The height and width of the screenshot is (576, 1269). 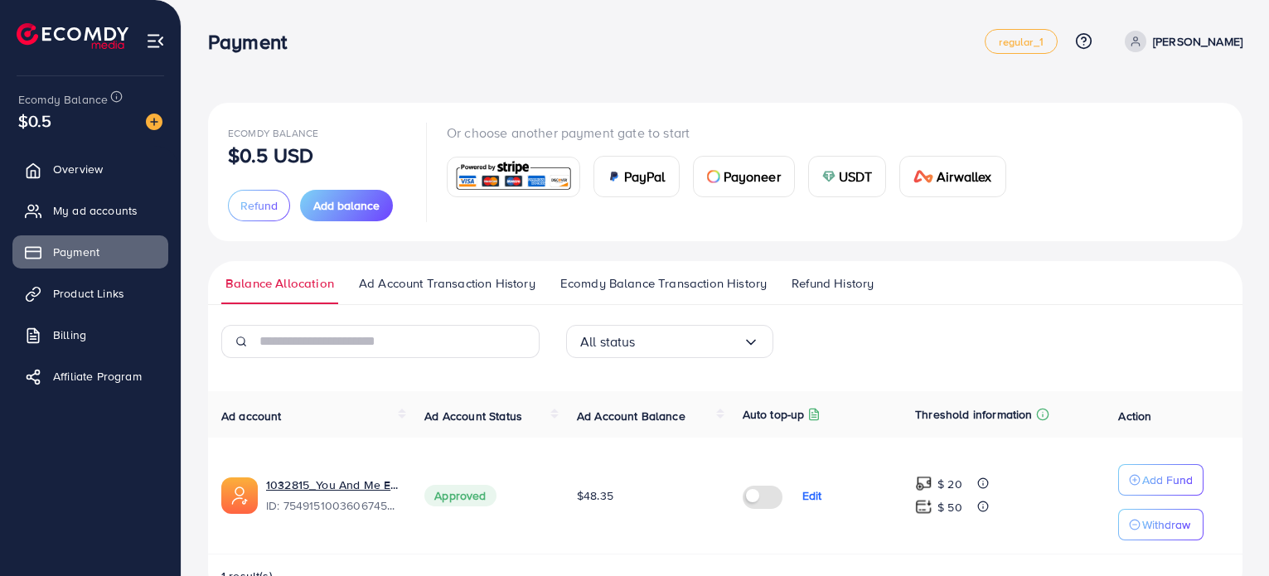 I want to click on img: menu, so click(x=155, y=41).